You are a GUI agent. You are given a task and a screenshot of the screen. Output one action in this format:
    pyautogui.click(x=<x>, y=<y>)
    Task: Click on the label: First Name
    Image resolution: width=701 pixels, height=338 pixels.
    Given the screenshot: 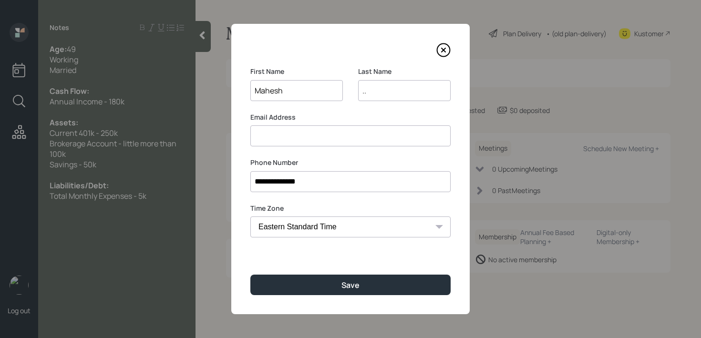 What is the action you would take?
    pyautogui.click(x=296, y=71)
    